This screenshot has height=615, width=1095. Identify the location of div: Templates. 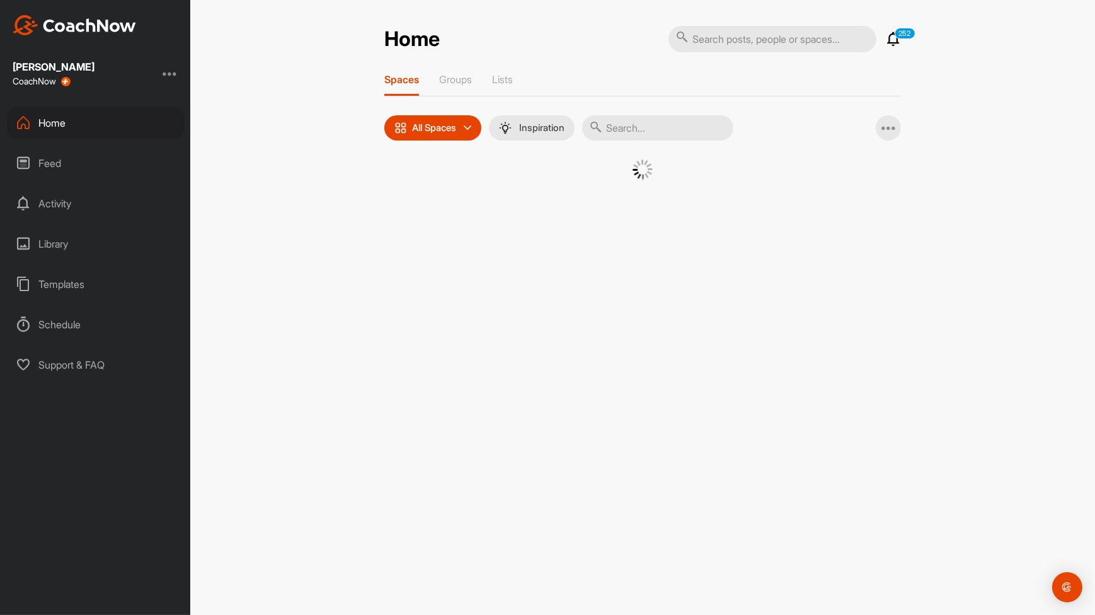
(96, 284).